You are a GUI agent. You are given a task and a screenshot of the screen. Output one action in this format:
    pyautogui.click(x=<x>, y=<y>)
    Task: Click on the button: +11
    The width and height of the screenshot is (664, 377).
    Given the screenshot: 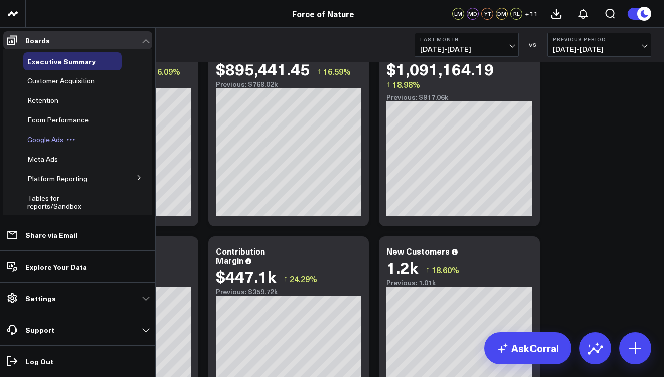 What is the action you would take?
    pyautogui.click(x=531, y=14)
    